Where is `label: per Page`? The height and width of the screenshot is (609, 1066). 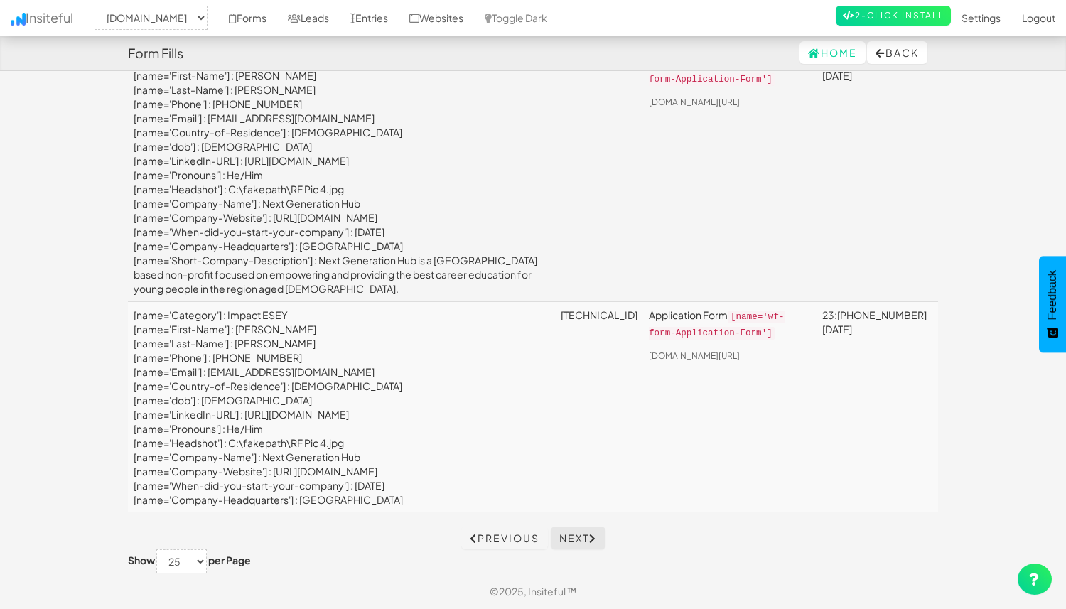
label: per Page is located at coordinates (229, 560).